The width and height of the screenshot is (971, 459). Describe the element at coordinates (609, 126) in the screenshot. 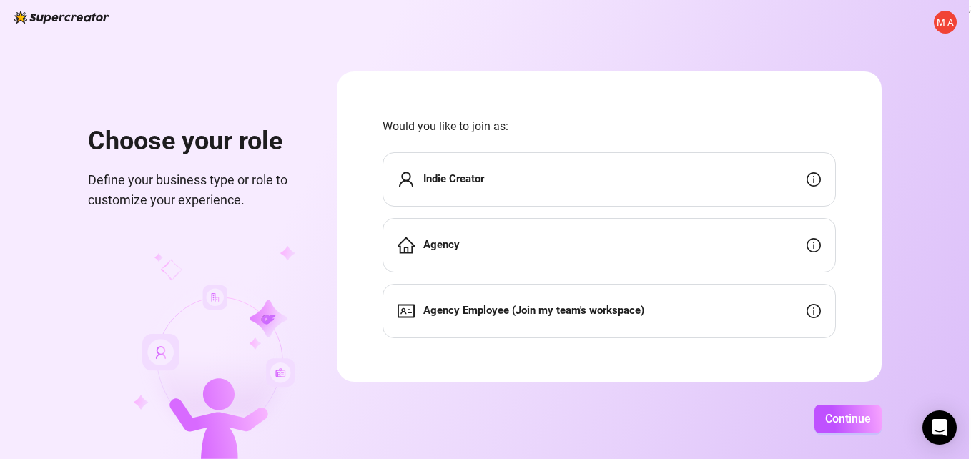

I see `span: Would you like to join as:` at that location.